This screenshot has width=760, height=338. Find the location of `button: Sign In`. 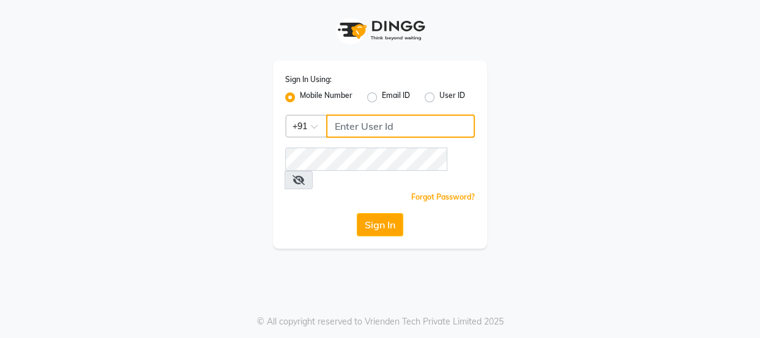

button: Sign In is located at coordinates (380, 225).